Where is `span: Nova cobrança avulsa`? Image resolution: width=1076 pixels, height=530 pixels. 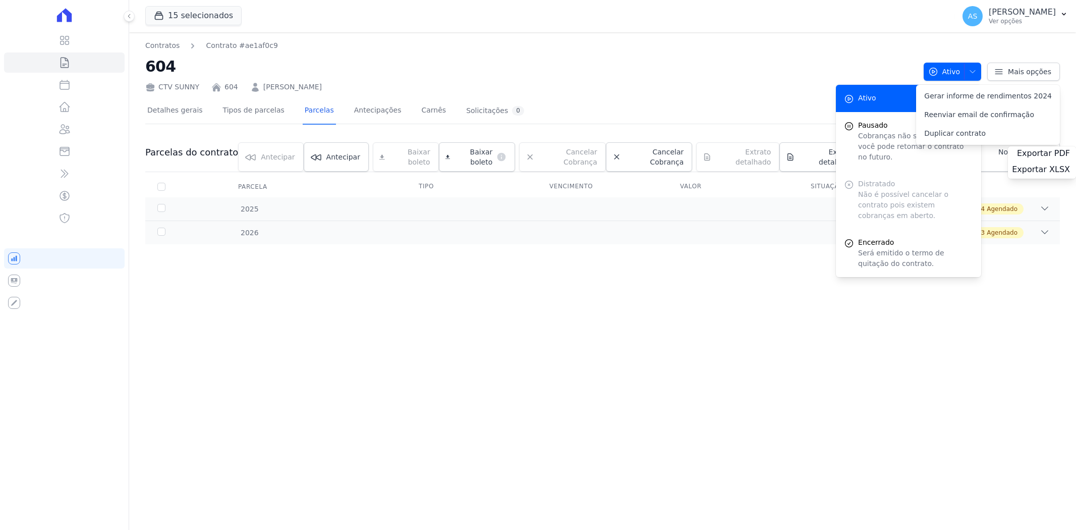
span: Nova cobrança avulsa is located at coordinates (1017, 157).